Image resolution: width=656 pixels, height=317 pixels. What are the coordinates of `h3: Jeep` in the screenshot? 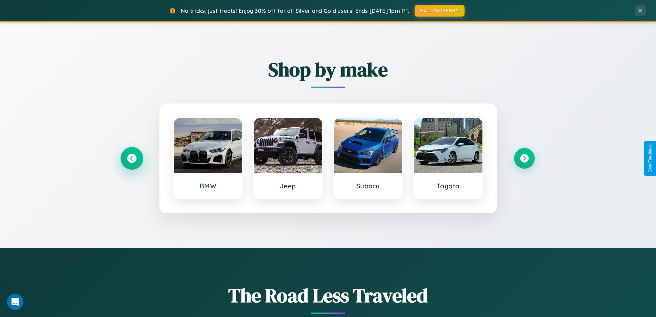 It's located at (288, 186).